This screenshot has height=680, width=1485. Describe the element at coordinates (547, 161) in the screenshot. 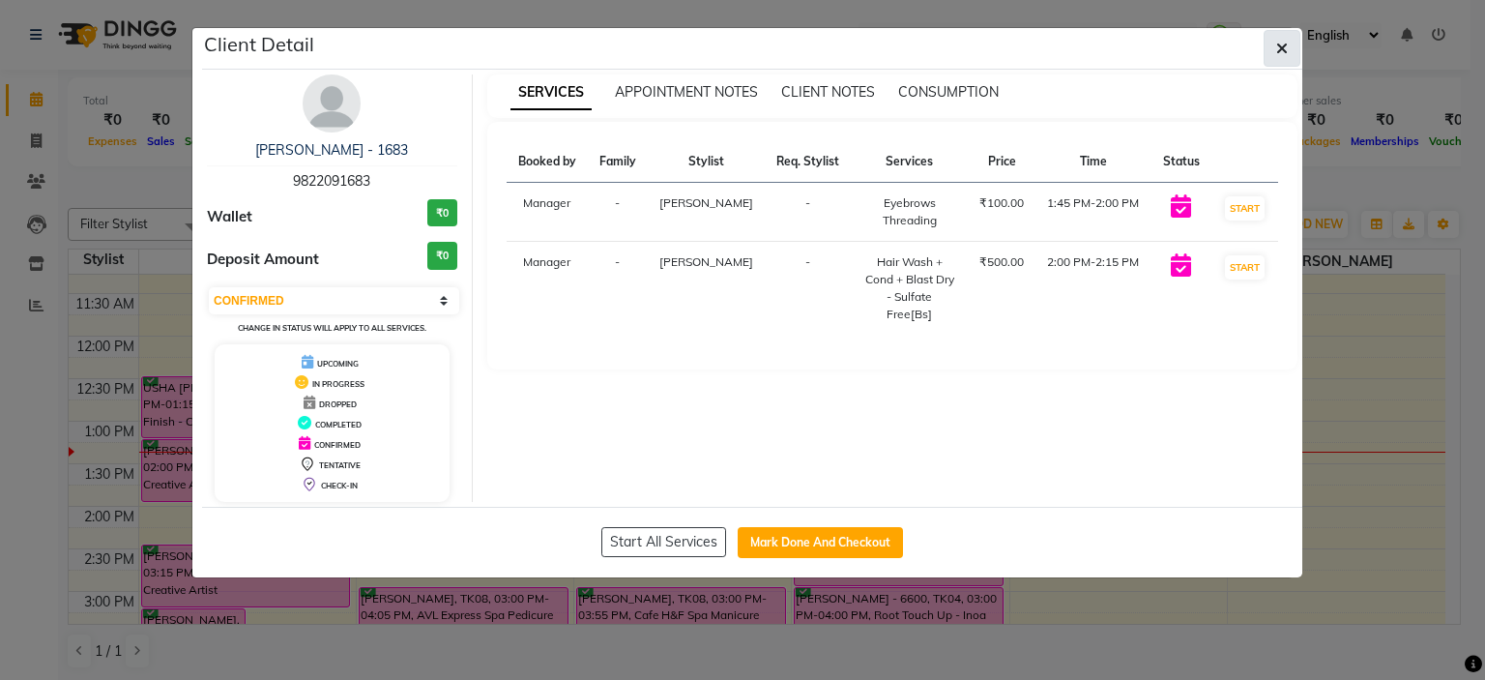

I see `th: Booked by` at that location.